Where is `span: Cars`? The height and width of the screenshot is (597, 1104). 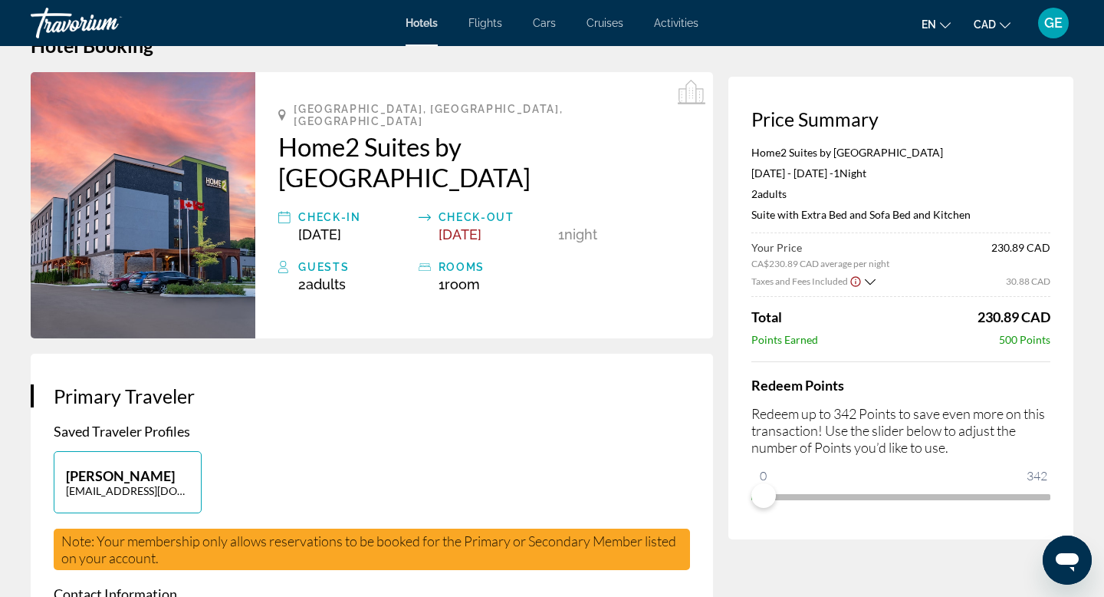
span: Cars is located at coordinates (544, 23).